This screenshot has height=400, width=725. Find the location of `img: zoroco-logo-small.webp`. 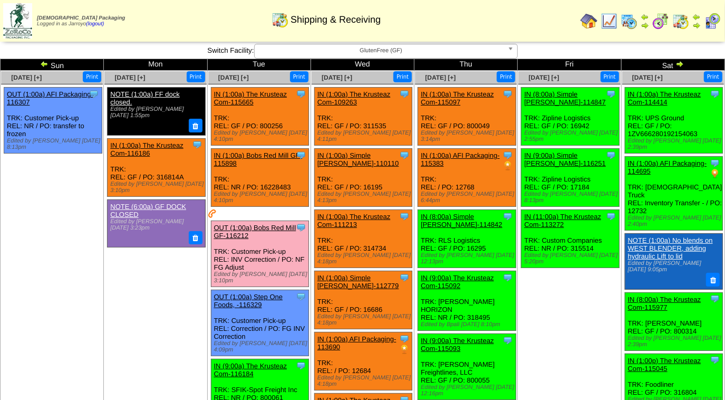

img: zoroco-logo-small.webp is located at coordinates (17, 21).